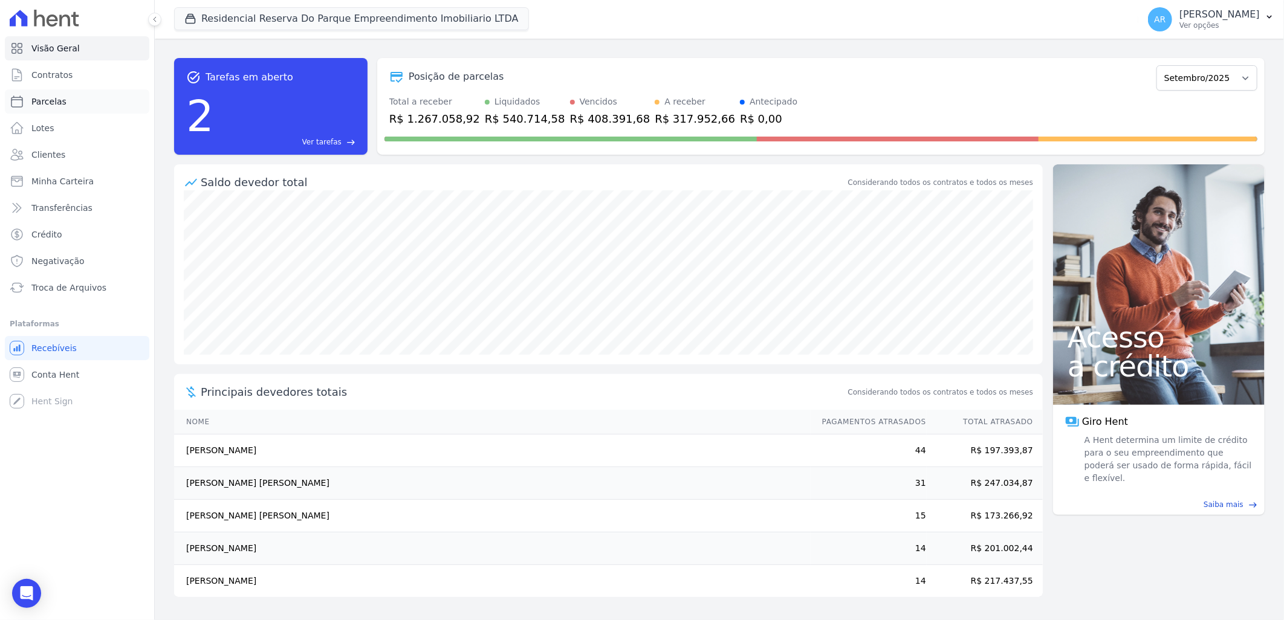  What do you see at coordinates (69, 288) in the screenshot?
I see `span: Troca de Arquivos` at bounding box center [69, 288].